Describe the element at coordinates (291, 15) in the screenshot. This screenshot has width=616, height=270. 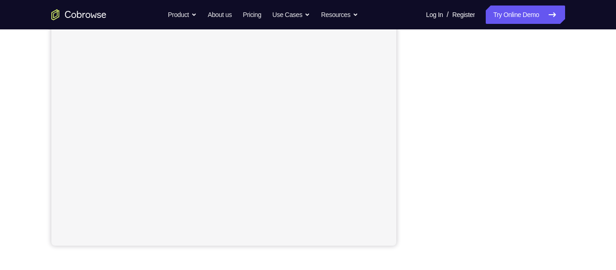
I see `button: Use Cases` at that location.